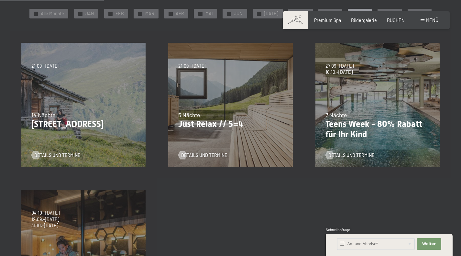  What do you see at coordinates (238, 14) in the screenshot?
I see `span: JUN` at bounding box center [238, 14].